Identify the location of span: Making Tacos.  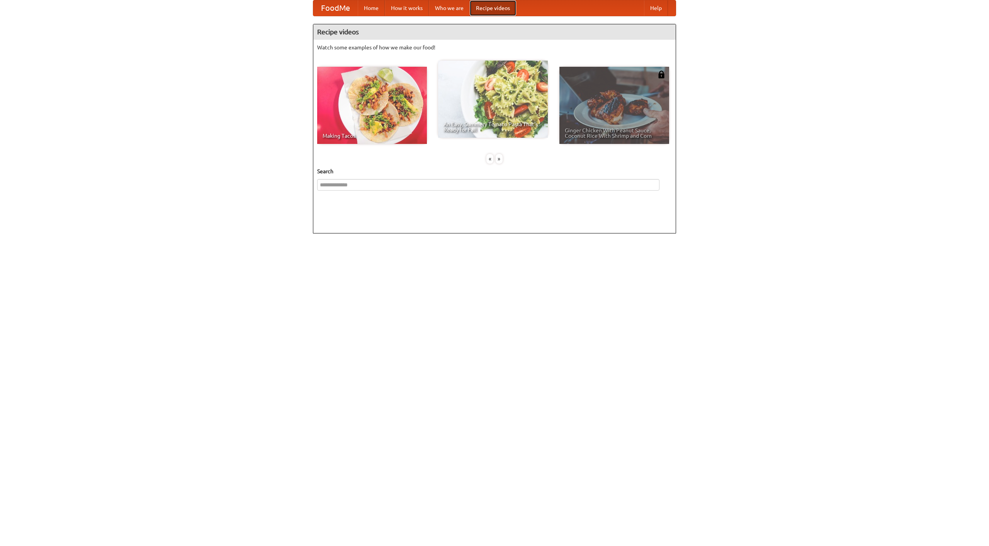
(372, 136).